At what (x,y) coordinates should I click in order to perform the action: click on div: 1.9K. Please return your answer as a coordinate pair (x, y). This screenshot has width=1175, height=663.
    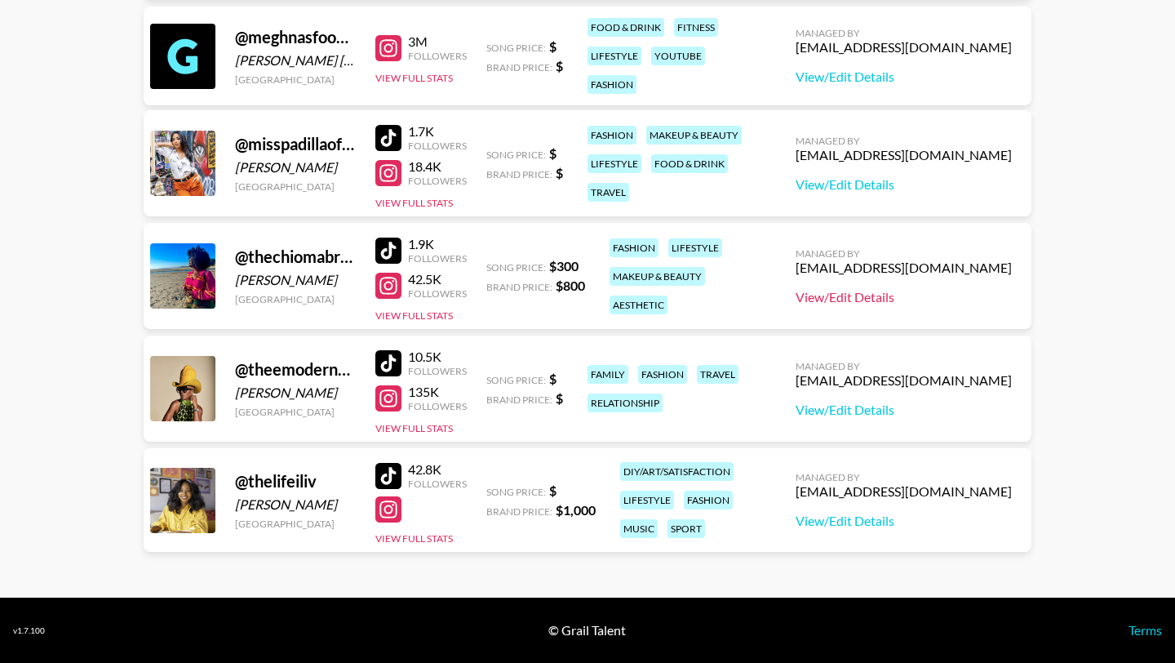
    Looking at the image, I should click on (437, 244).